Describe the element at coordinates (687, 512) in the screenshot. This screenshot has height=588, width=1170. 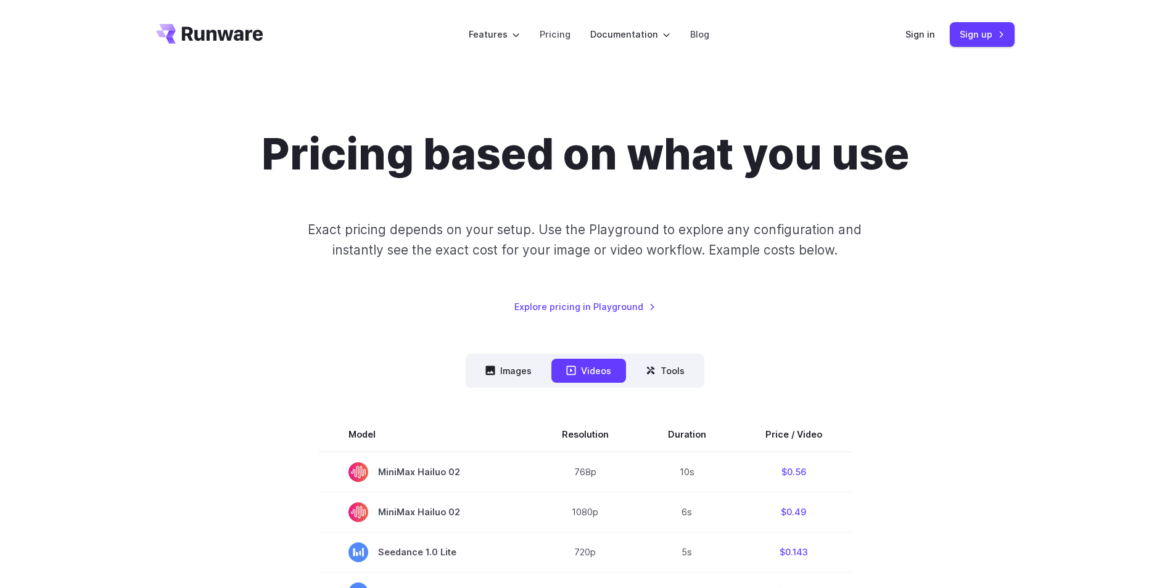
I see `td: 6s` at that location.